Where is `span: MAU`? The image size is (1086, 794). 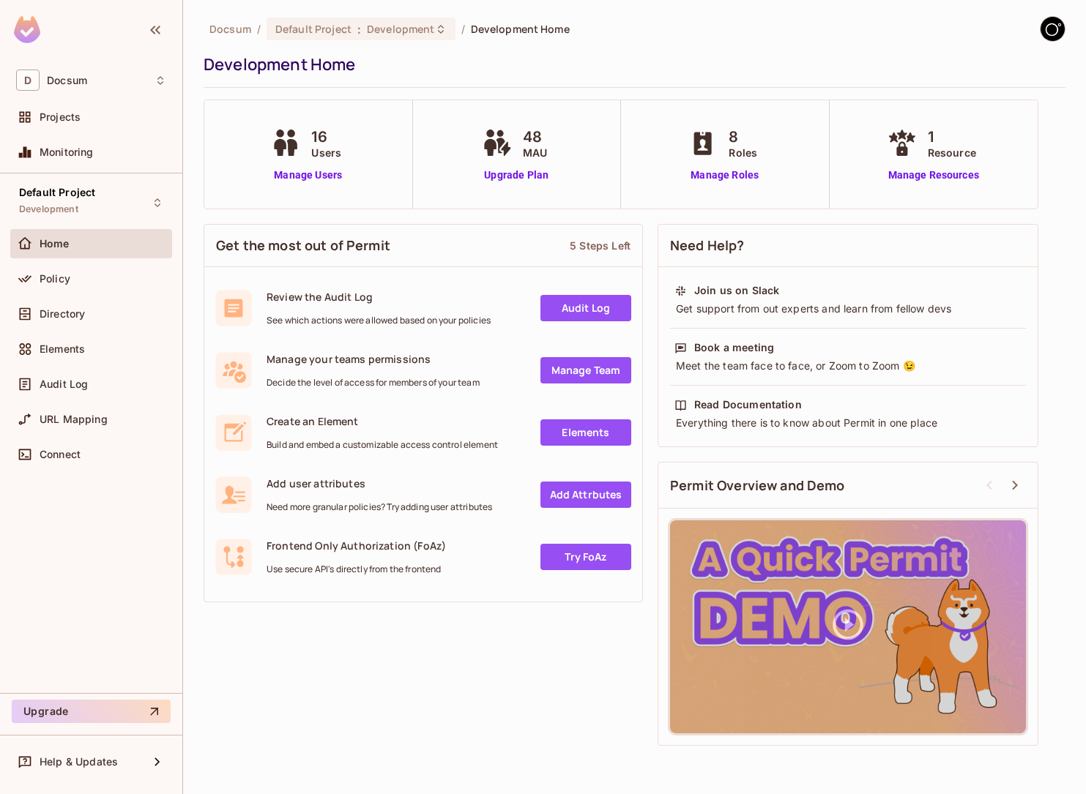
span: MAU is located at coordinates (534, 152).